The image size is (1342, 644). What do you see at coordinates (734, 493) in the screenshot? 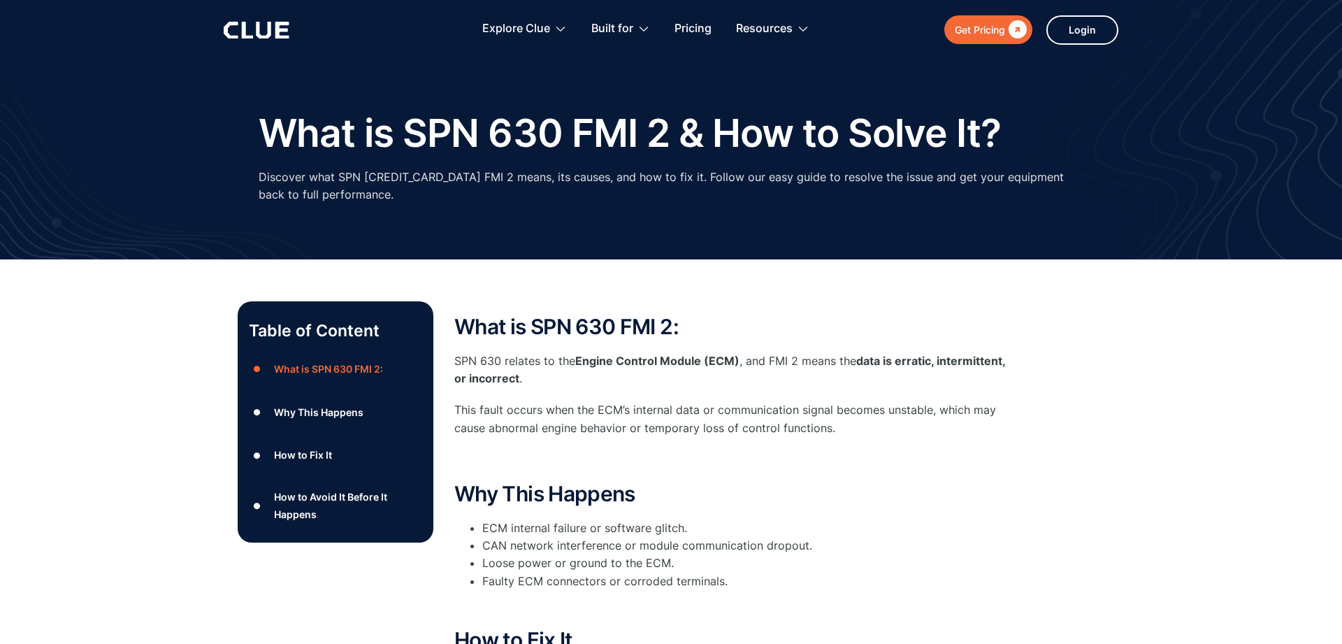
I see `h2: Why This Happens` at bounding box center [734, 493].